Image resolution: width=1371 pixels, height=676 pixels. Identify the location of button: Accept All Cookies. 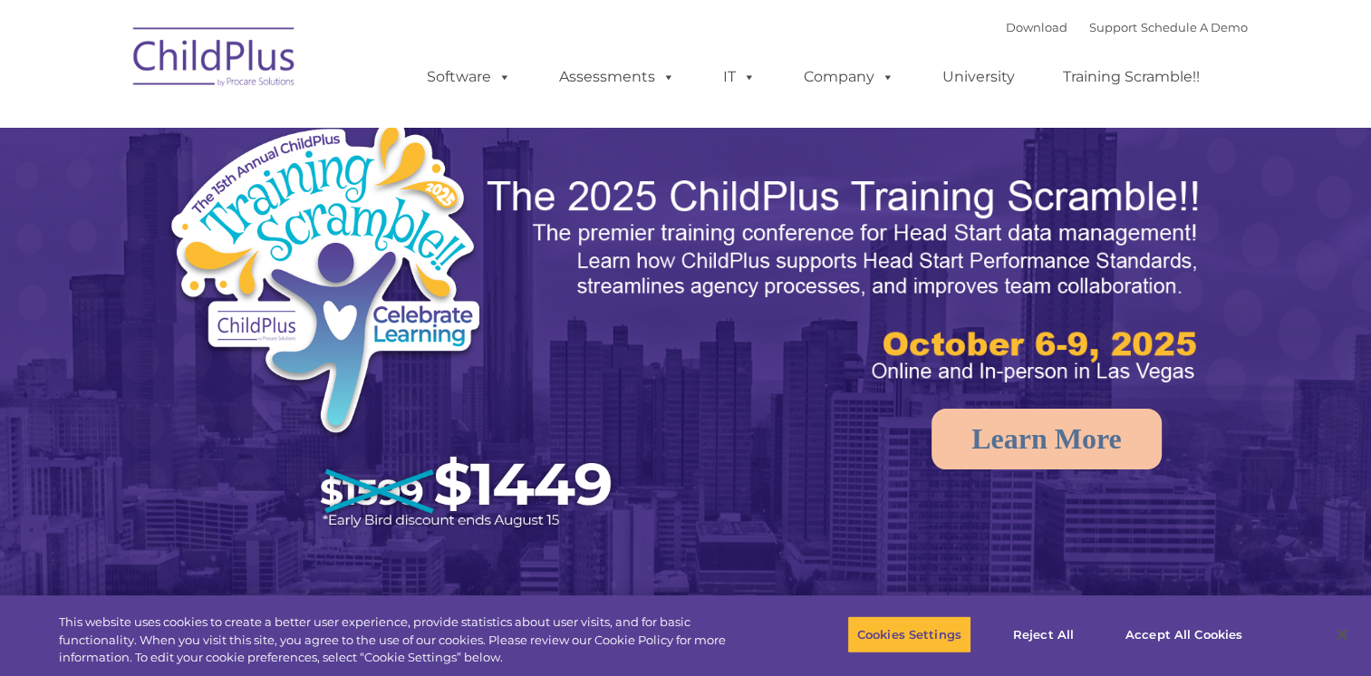
(1184, 634).